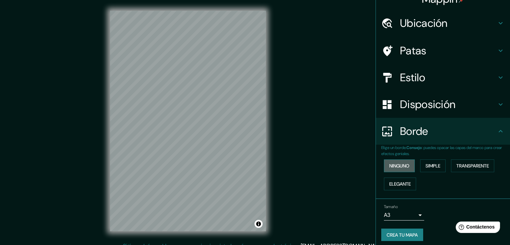  Describe the element at coordinates (404, 215) in the screenshot. I see `div: A3` at that location.